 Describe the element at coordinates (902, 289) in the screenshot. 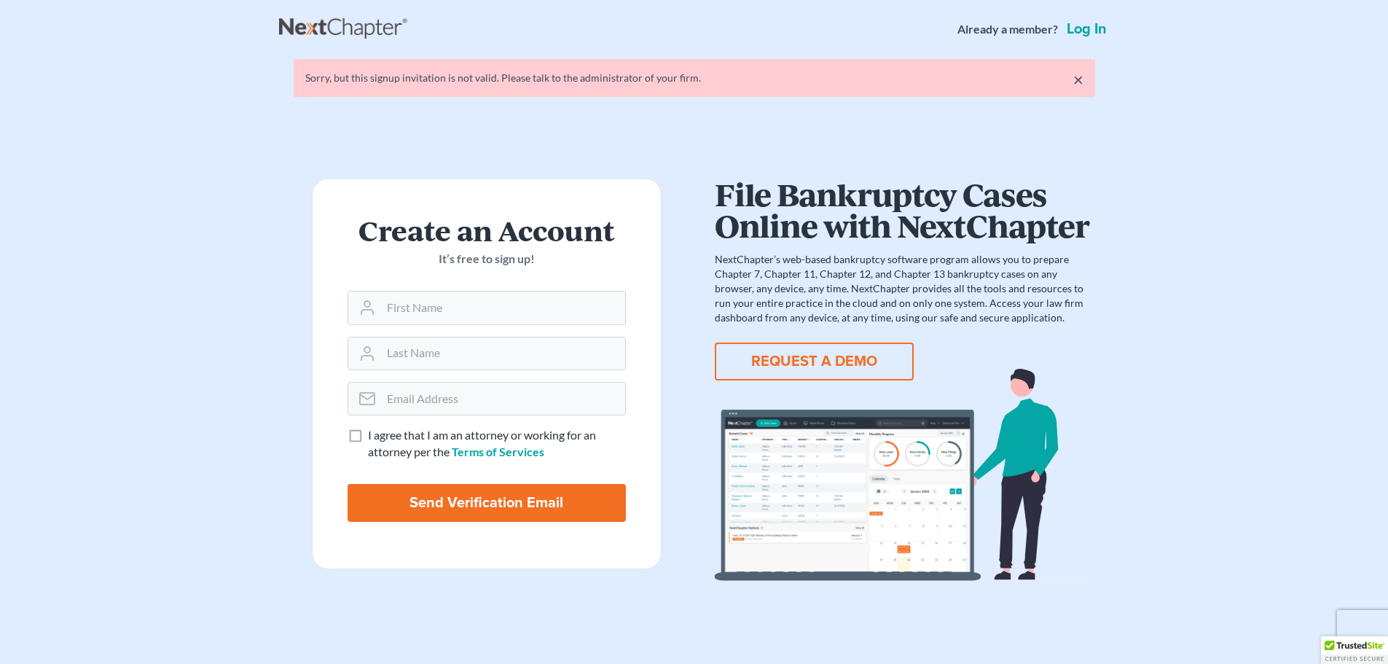

I see `p: NextChapter’s web-based bankruptcy software program allows you to prepare Chapter 7, Chapter 11, ...` at that location.